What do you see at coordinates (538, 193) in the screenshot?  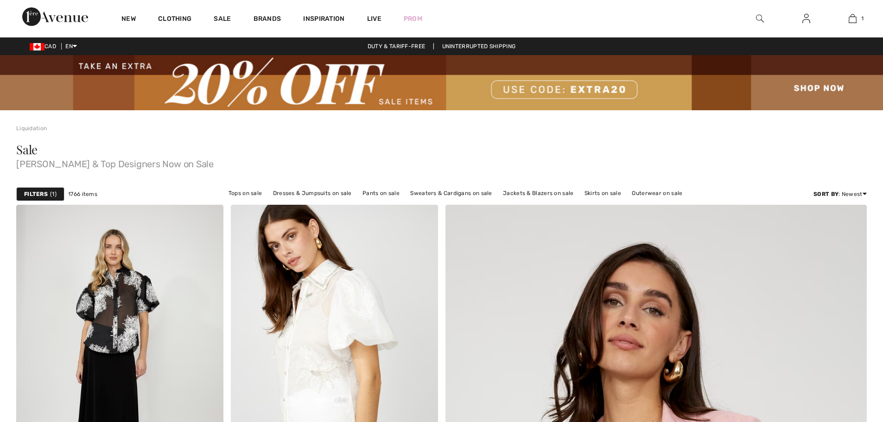 I see `a: Jackets & Blazers on sale` at bounding box center [538, 193].